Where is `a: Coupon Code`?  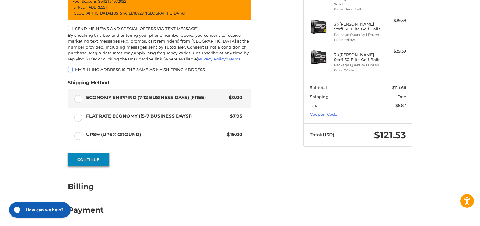
a: Coupon Code is located at coordinates (323, 114).